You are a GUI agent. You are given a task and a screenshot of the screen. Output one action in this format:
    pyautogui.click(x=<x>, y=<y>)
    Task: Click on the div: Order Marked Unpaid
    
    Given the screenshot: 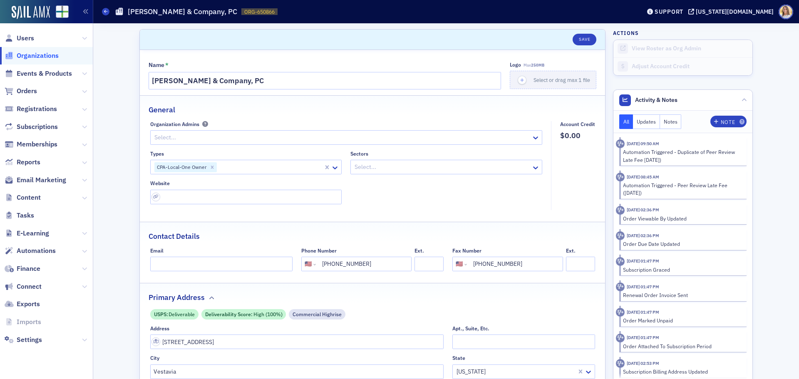 What is the action you would take?
    pyautogui.click(x=681, y=320)
    